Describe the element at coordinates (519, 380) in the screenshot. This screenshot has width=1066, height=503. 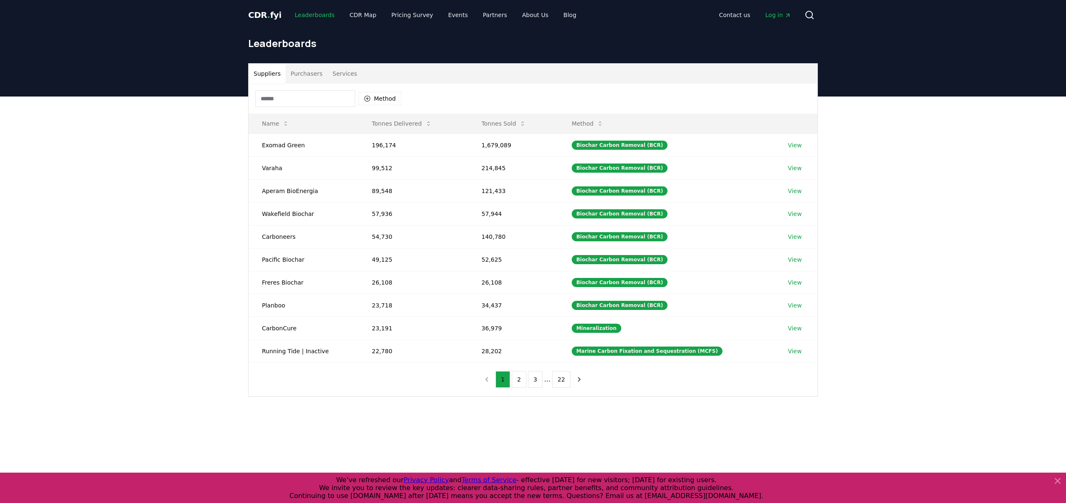
I see `button: 2` at that location.